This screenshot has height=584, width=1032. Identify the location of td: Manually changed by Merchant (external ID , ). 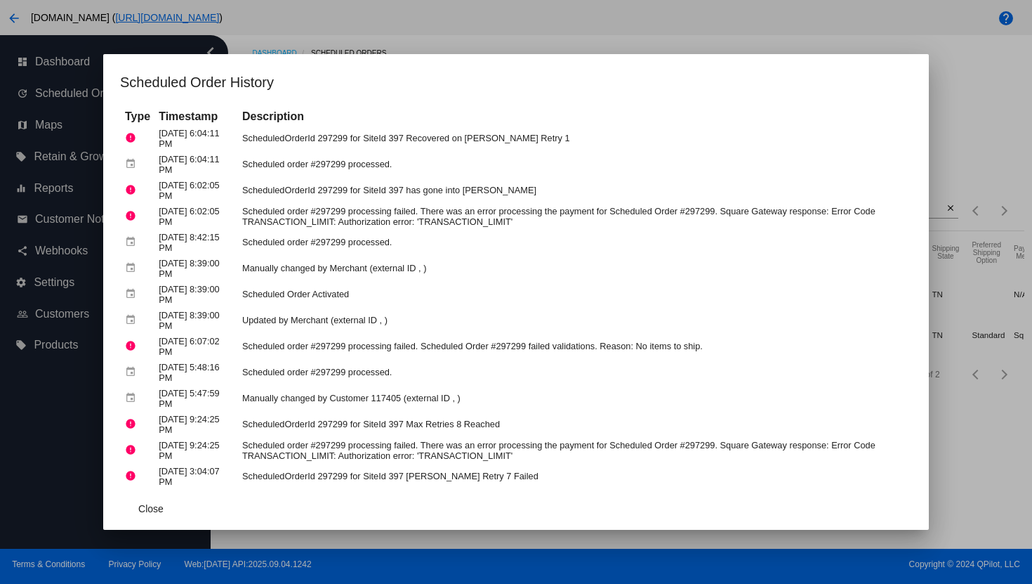
(574, 268).